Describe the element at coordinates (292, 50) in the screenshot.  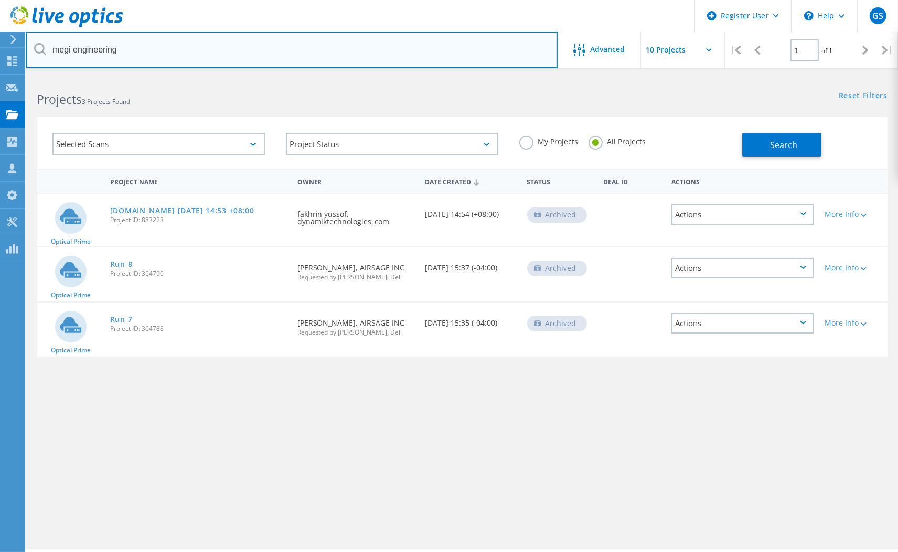
I see `input: Search projects by name, owner, ID, company, etc` at that location.